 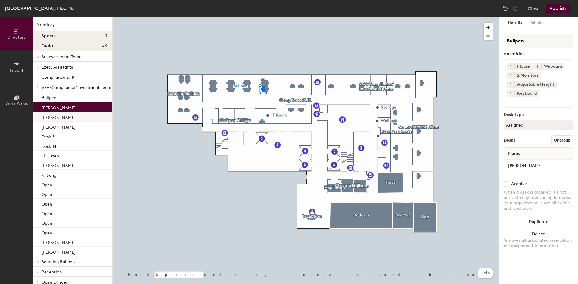 What do you see at coordinates (514, 154) in the screenshot?
I see `span: Name` at bounding box center [514, 154].